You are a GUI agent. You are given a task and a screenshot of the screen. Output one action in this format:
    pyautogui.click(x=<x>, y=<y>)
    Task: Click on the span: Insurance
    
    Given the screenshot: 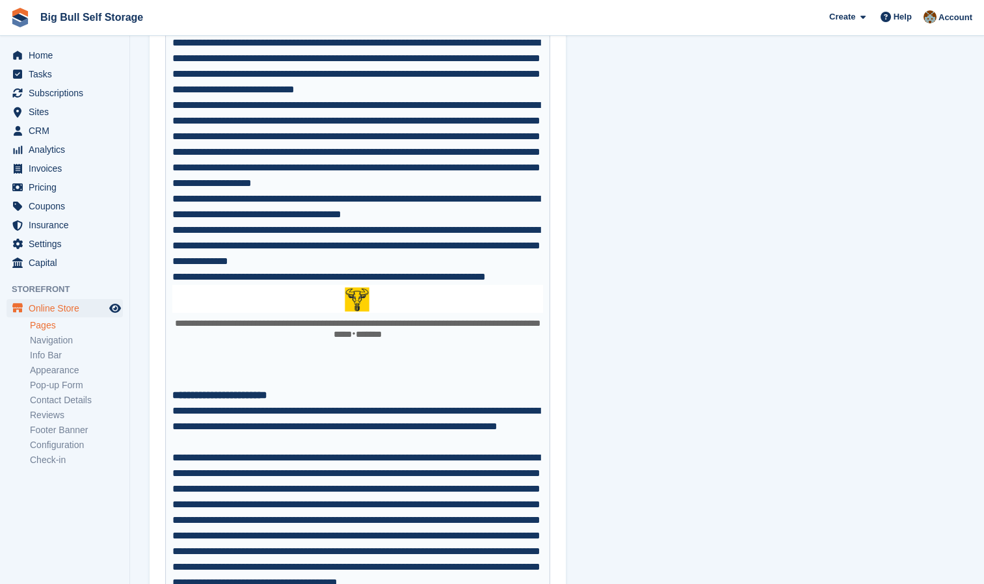 What is the action you would take?
    pyautogui.click(x=68, y=225)
    